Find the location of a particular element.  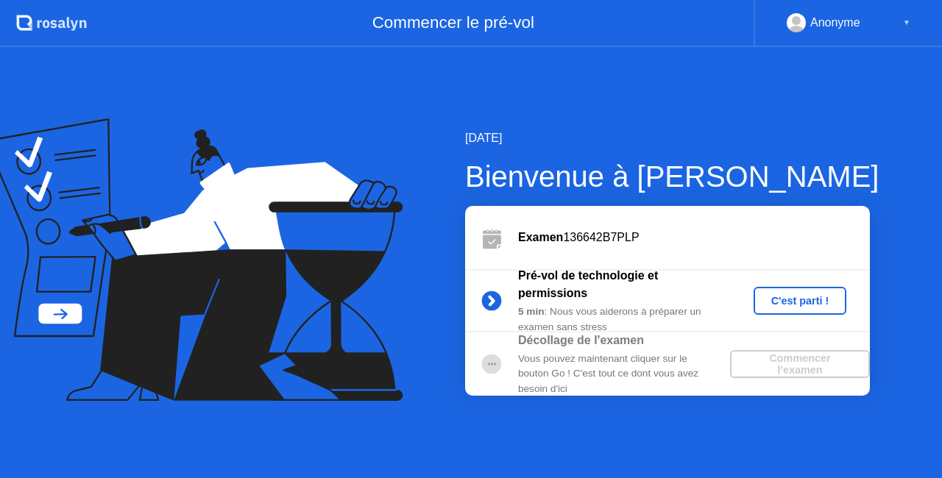

b: Pré-vol de technologie et permissions is located at coordinates (588, 284).